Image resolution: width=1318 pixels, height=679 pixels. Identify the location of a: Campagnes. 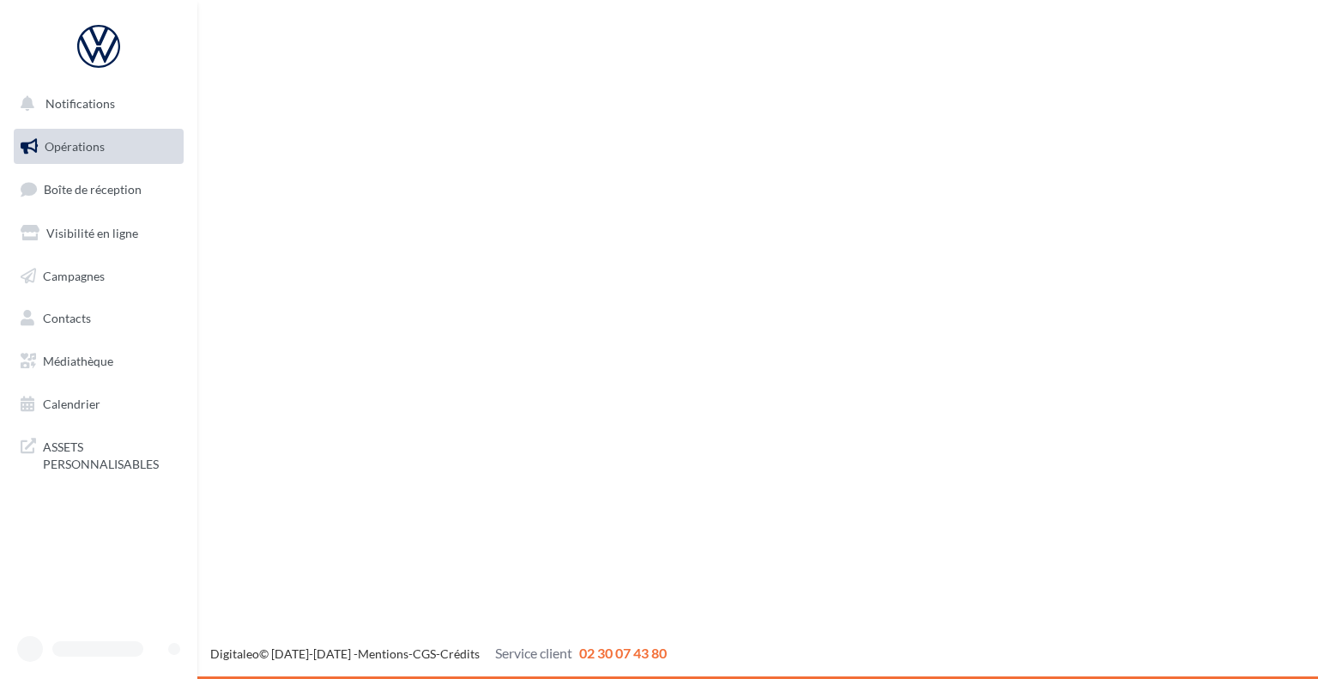
(99, 276).